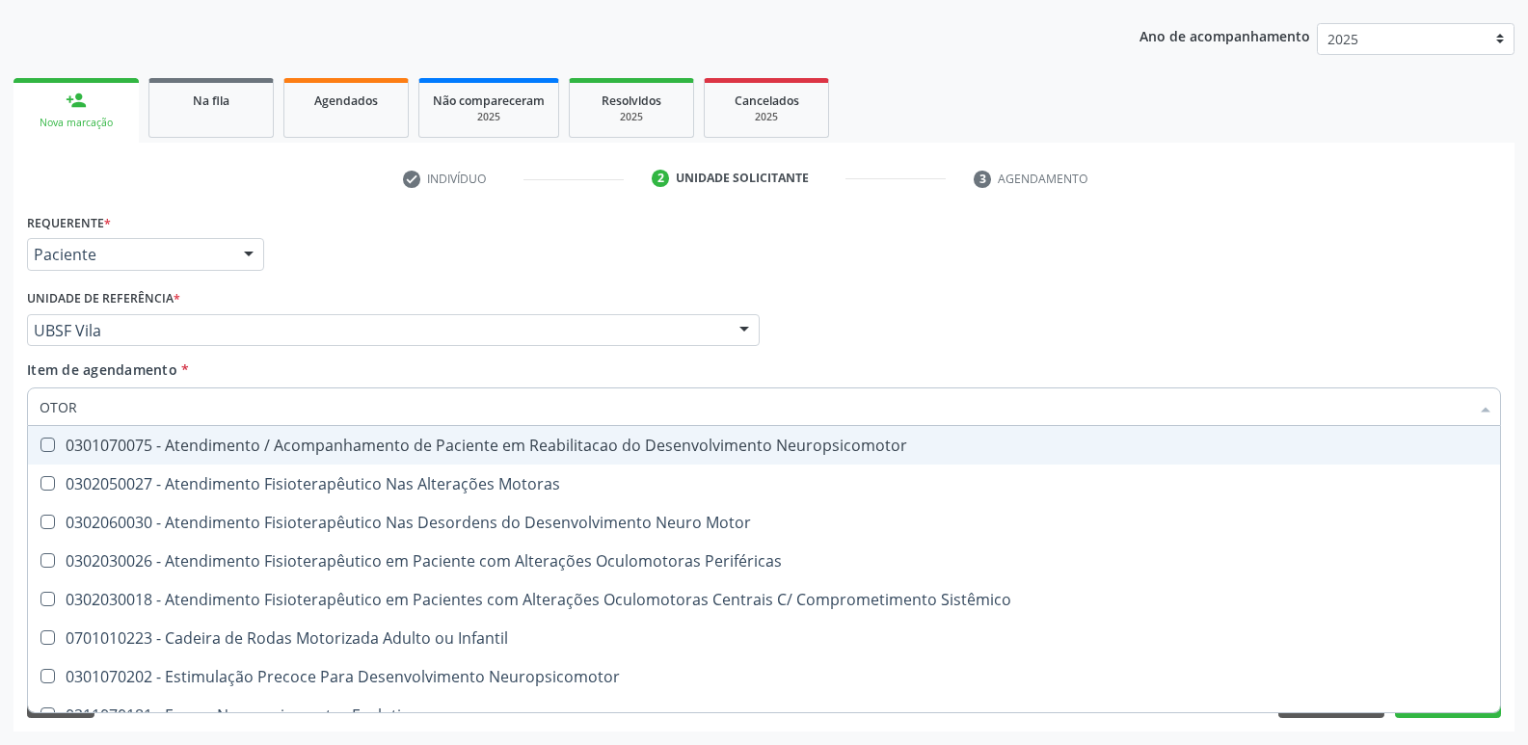  I want to click on span: Na fila, so click(211, 100).